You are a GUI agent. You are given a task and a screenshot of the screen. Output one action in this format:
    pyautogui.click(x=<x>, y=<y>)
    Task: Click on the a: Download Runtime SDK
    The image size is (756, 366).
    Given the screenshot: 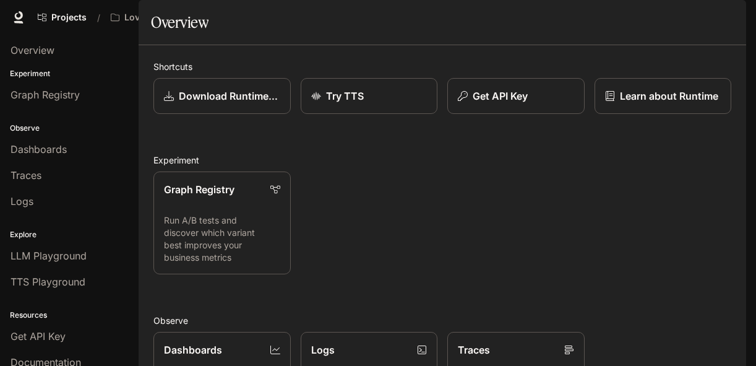 What is the action you would take?
    pyautogui.click(x=222, y=96)
    